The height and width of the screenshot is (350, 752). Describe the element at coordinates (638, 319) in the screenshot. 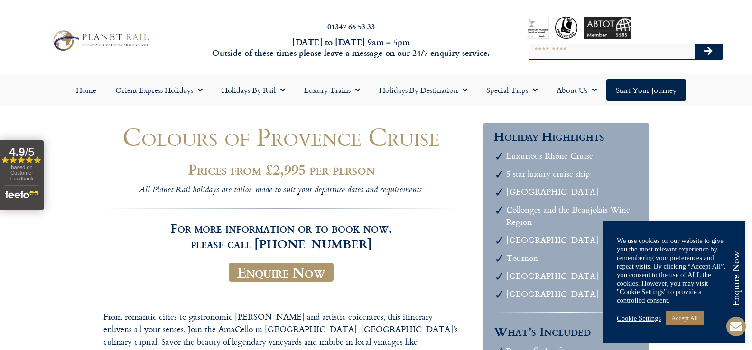

I see `a: Cookie Settings` at that location.